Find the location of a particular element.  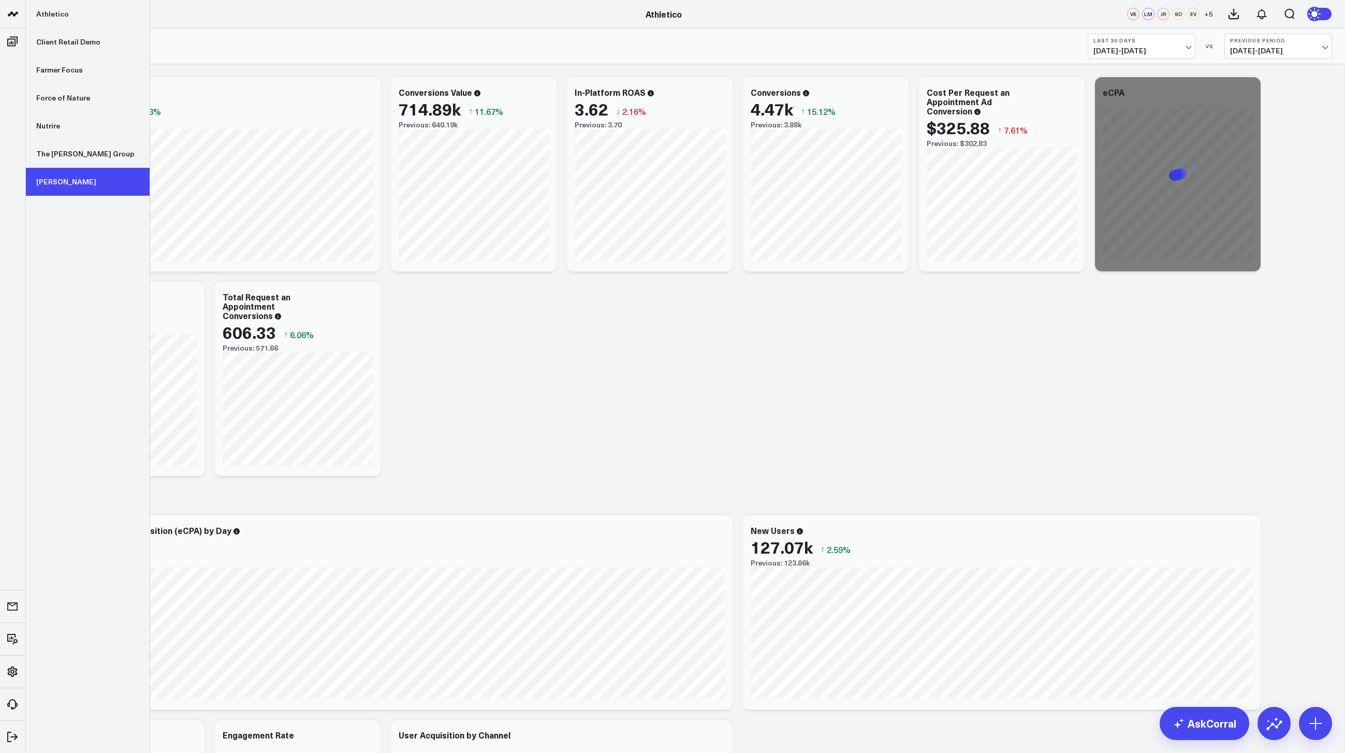

button: +5 is located at coordinates (1208, 14).